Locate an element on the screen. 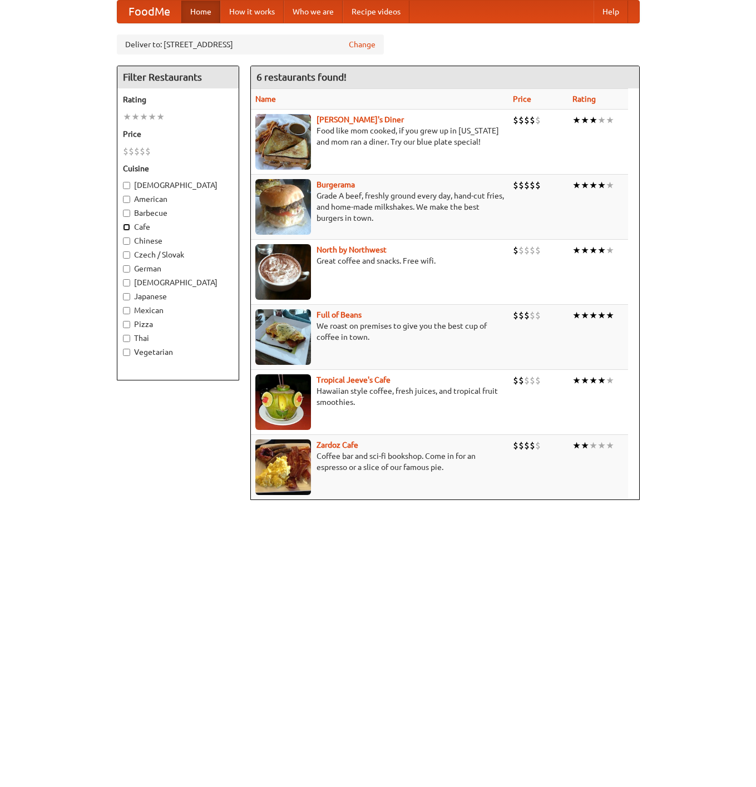 The image size is (756, 787). img: burgerama.jpg is located at coordinates (283, 207).